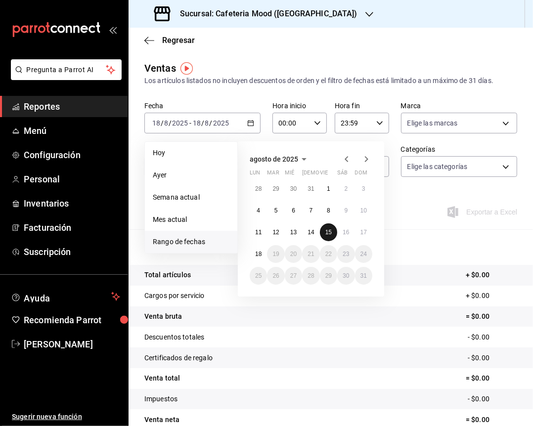 This screenshot has height=426, width=533. Describe the element at coordinates (280, 159) in the screenshot. I see `button: agosto de 2025` at that location.